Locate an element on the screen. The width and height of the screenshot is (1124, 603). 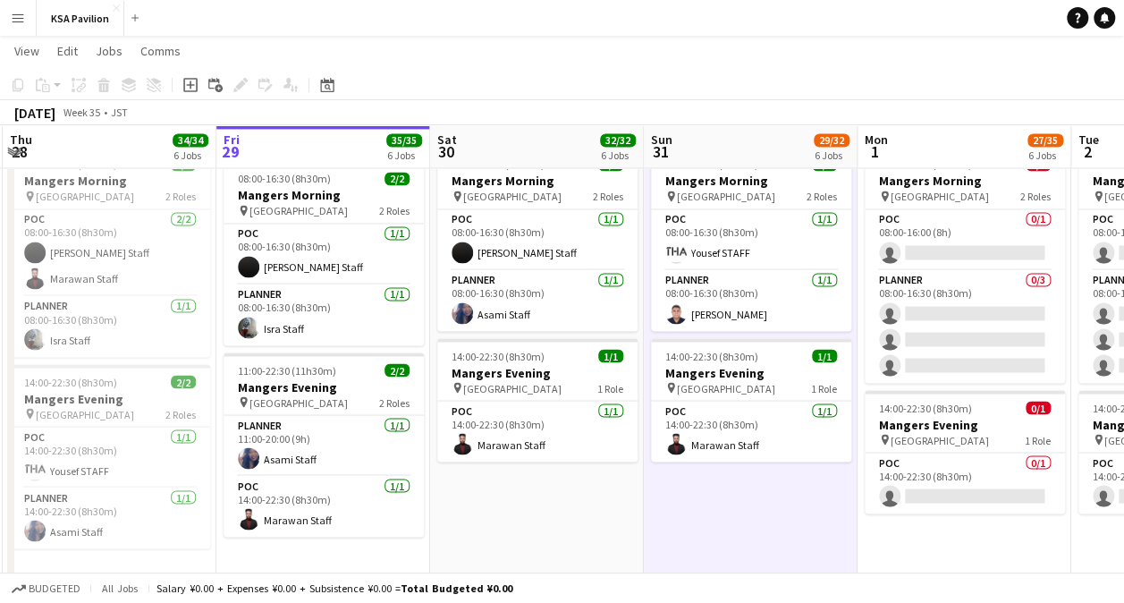
app-card-role: Planner1/108:00-16:30 (8h30m)Asami Staff is located at coordinates (537, 300).